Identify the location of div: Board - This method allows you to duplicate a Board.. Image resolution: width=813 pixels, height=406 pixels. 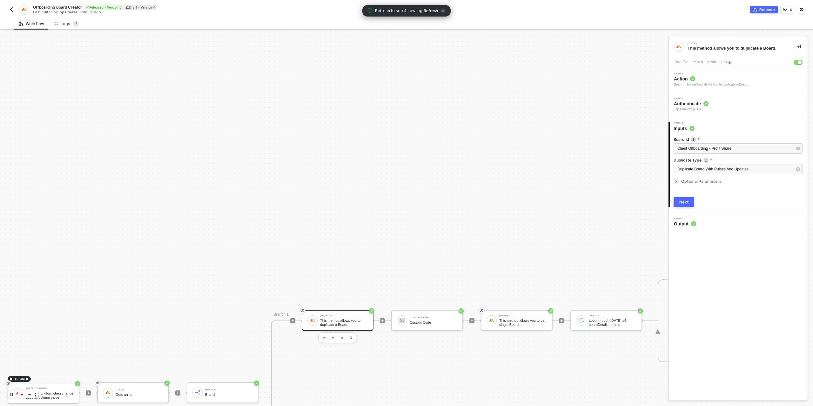
(711, 84).